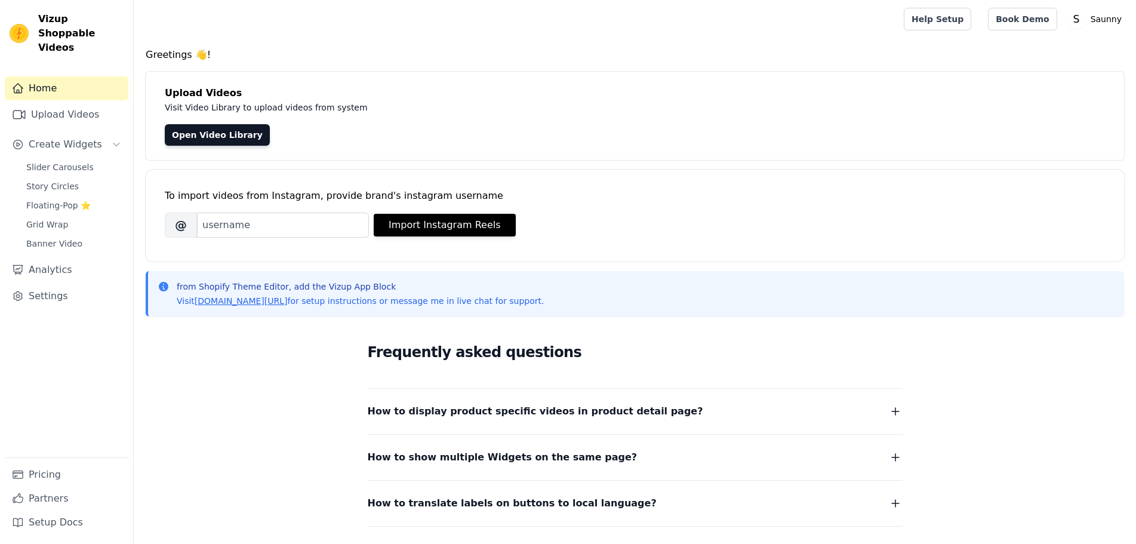  I want to click on p: Saunny, so click(1106, 19).